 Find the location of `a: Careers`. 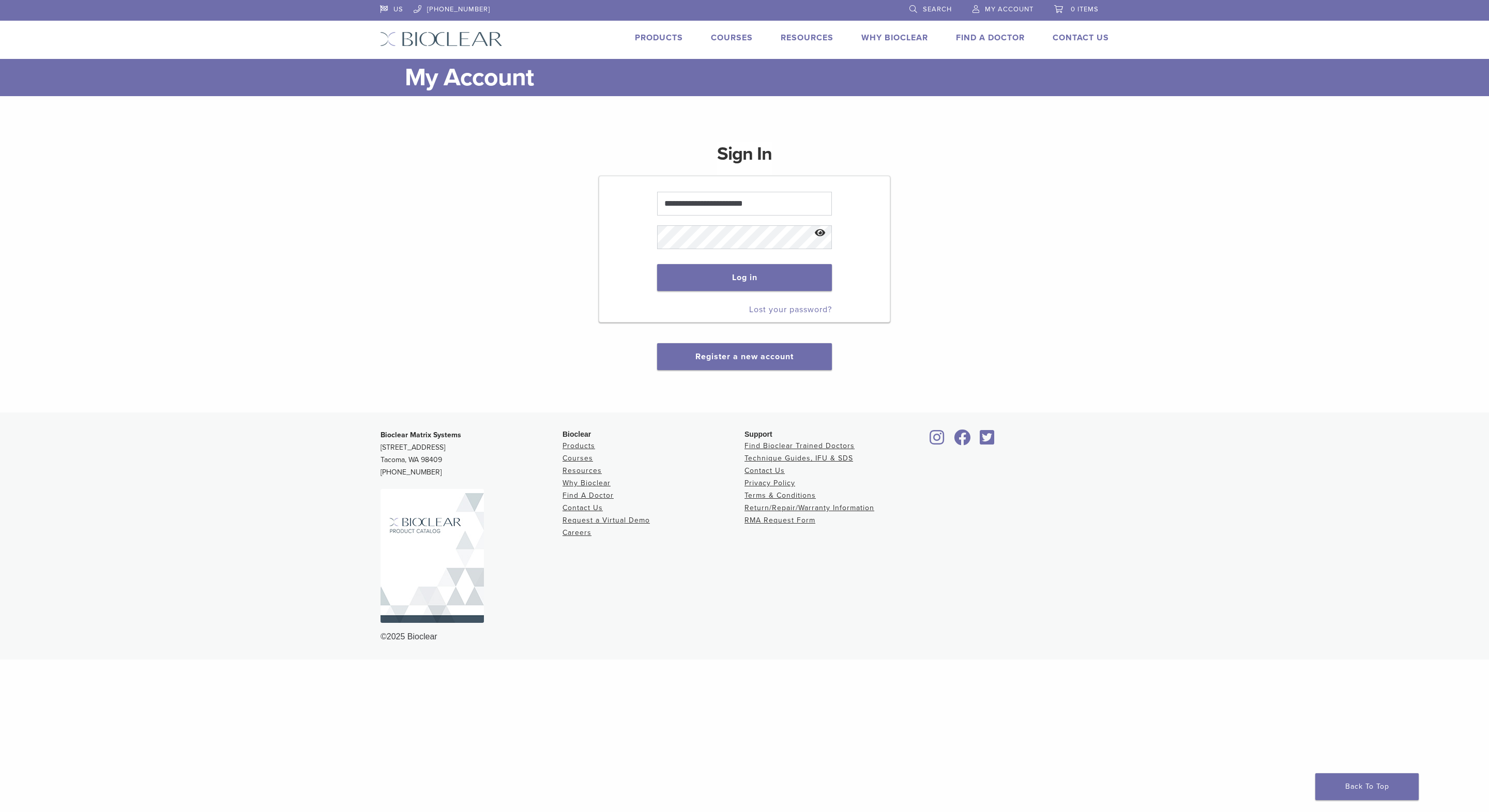

a: Careers is located at coordinates (577, 532).